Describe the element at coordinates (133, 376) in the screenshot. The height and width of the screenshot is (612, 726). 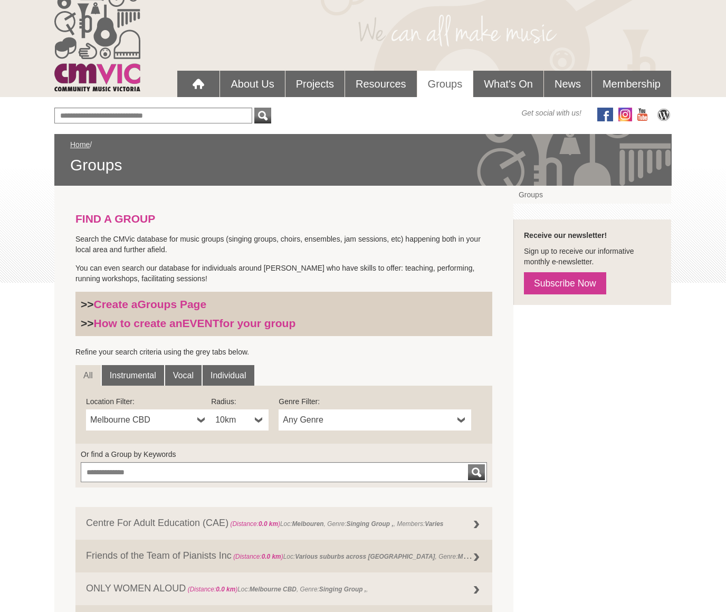
I see `a: Instrumental` at that location.